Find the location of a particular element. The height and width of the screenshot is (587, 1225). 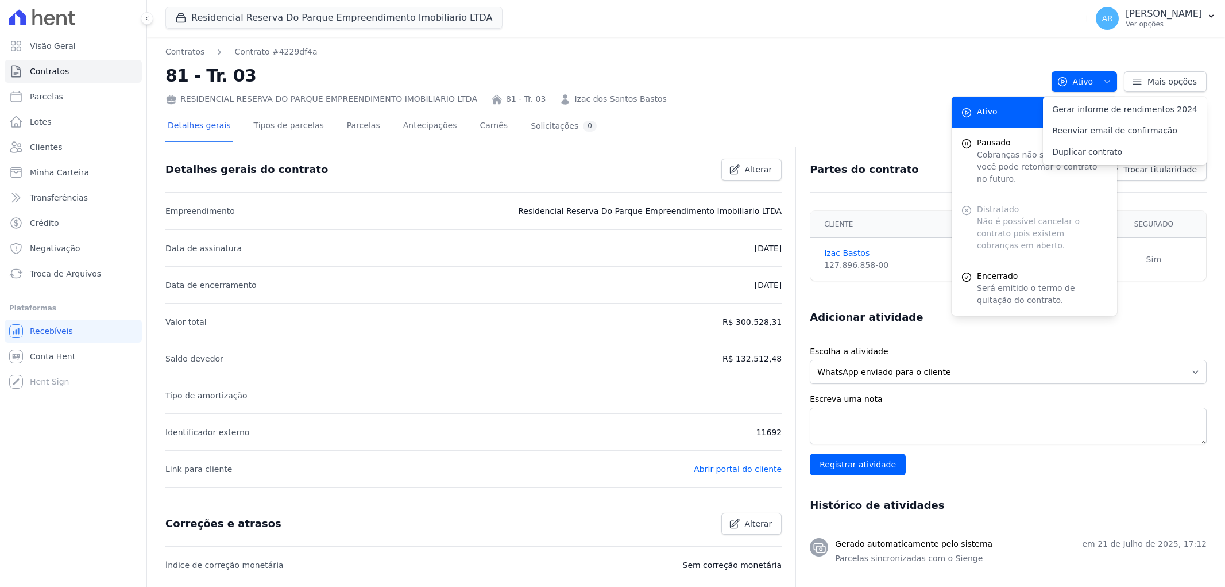

button: Pausado Cobranças não serão geradas e você pode retomar o contrato no futuro. is located at coordinates (1035, 161).